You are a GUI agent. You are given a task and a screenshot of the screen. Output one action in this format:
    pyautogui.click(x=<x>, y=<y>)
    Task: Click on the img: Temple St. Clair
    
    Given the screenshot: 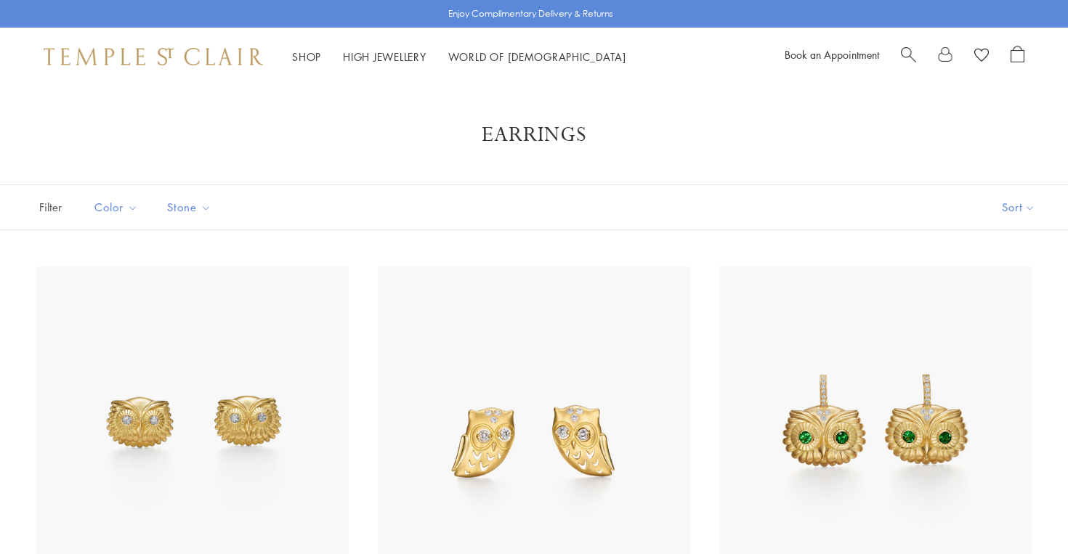 What is the action you would take?
    pyautogui.click(x=153, y=57)
    